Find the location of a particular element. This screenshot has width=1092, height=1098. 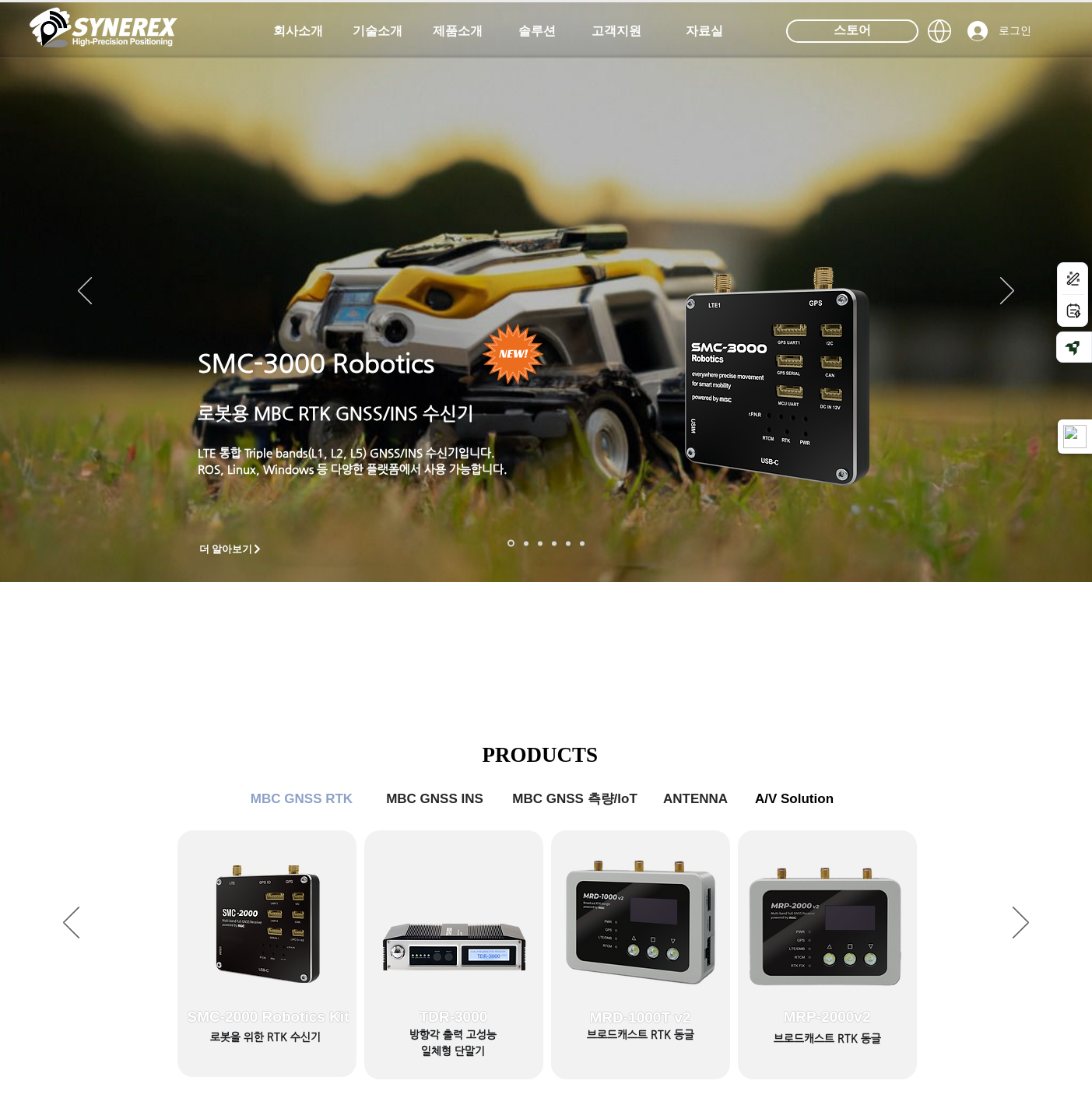

a: ROS, Linux, Windows 등 다양한 플랫폼에서 사용 가능합니다. is located at coordinates (353, 468).